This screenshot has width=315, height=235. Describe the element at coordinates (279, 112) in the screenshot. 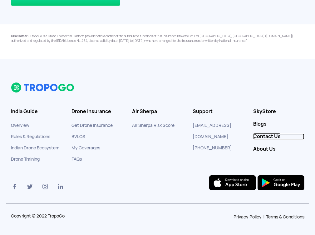

I see `a: SkyStore` at that location.